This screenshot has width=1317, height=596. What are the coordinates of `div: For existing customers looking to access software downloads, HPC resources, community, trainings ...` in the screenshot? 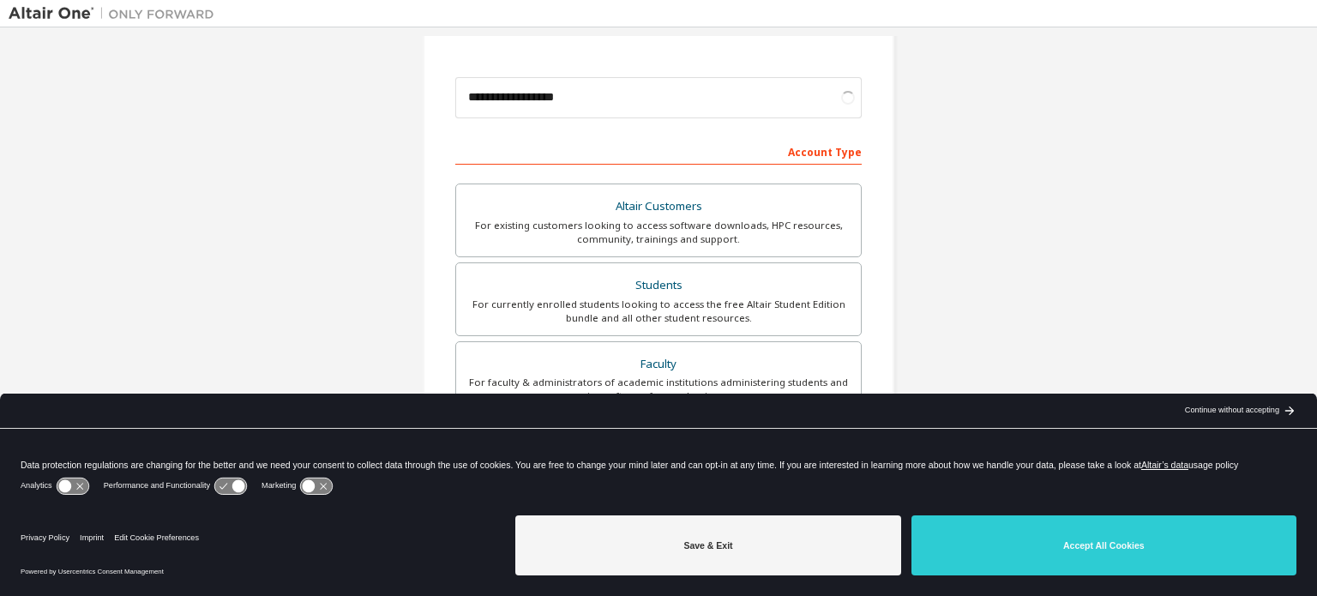 It's located at (659, 232).